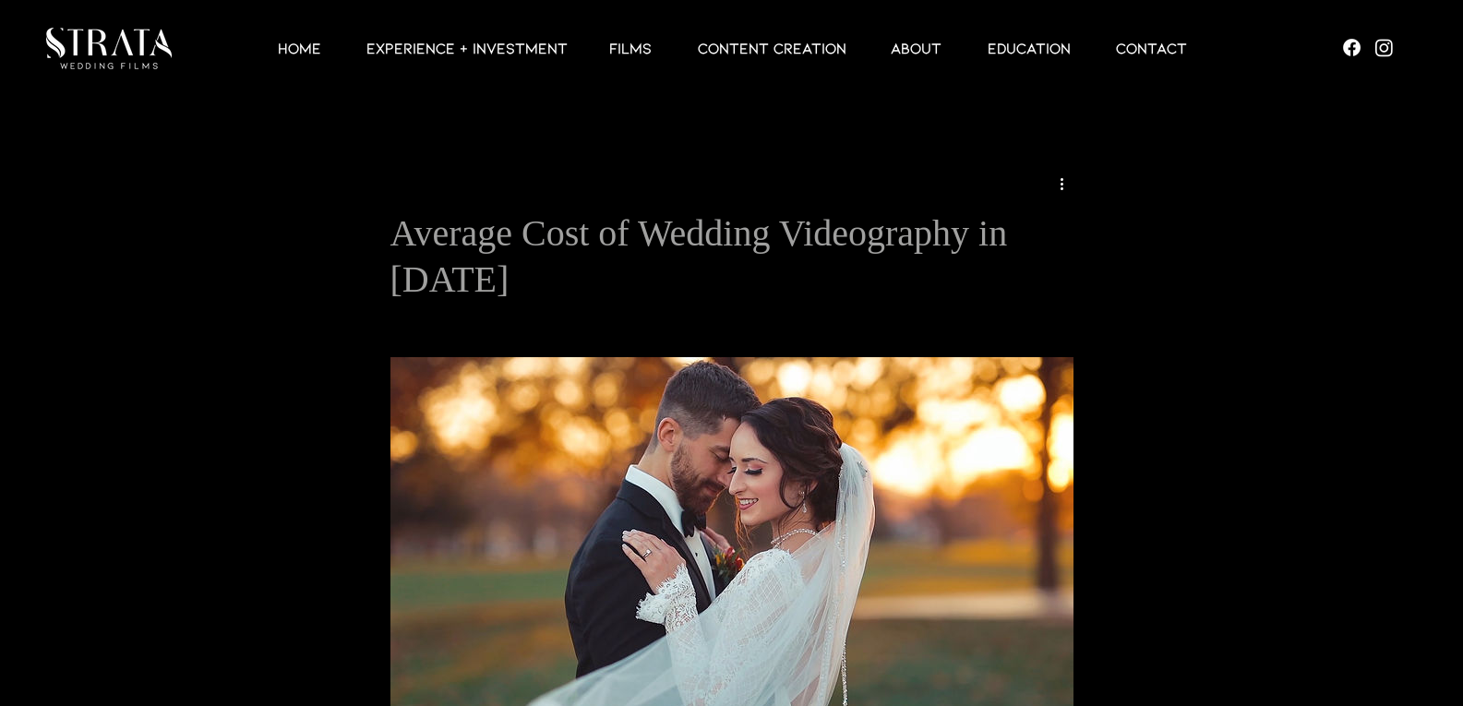  What do you see at coordinates (467, 48) in the screenshot?
I see `p: EXPERIENCE + INVESTMENT` at bounding box center [467, 48].